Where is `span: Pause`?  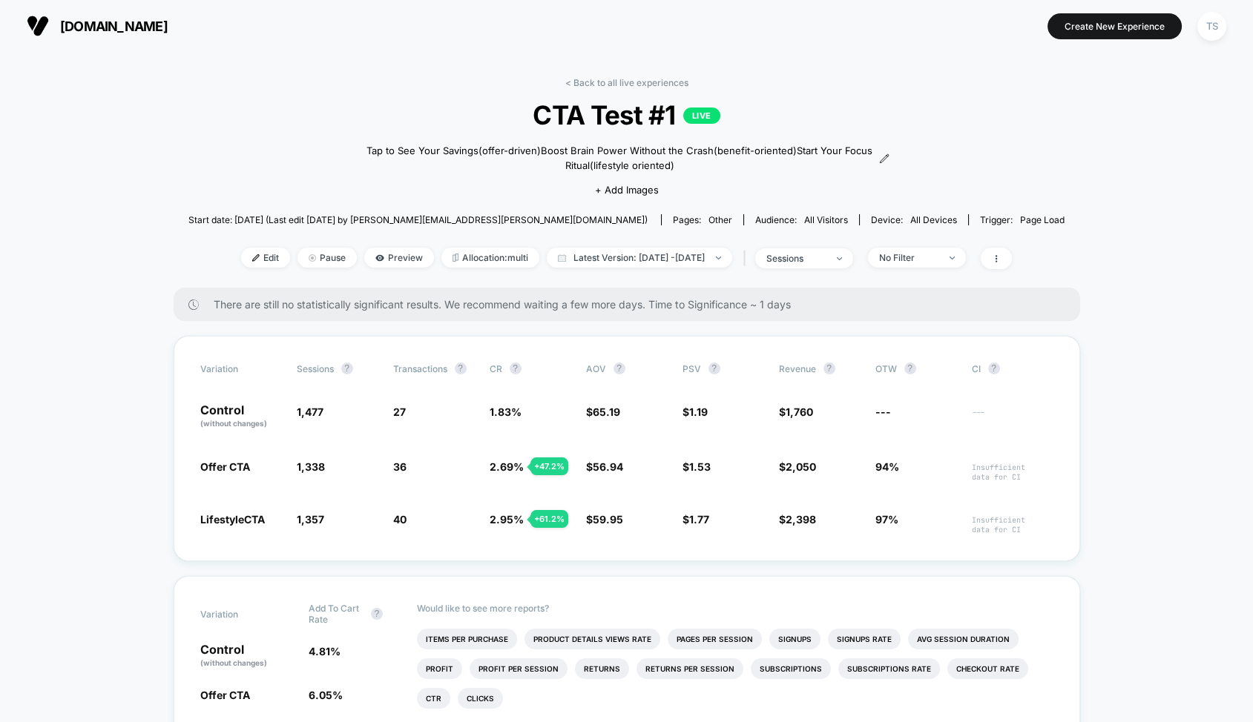
span: Pause is located at coordinates (327, 257).